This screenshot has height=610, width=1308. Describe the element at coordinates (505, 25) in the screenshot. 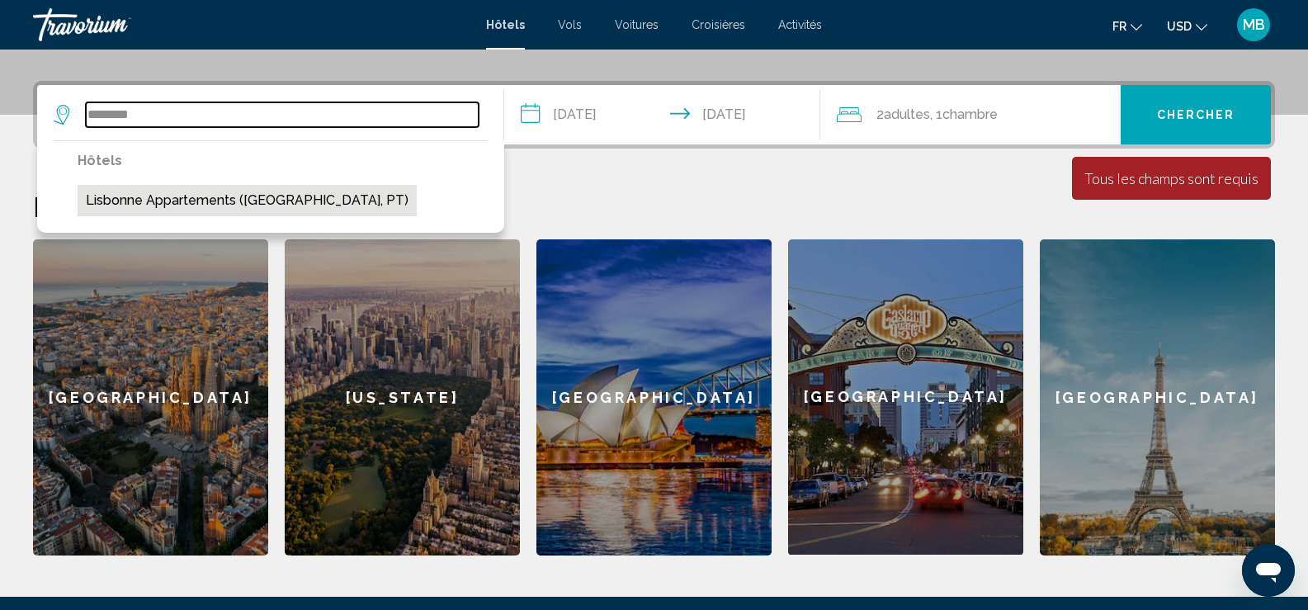

I see `span: Hôtels` at that location.